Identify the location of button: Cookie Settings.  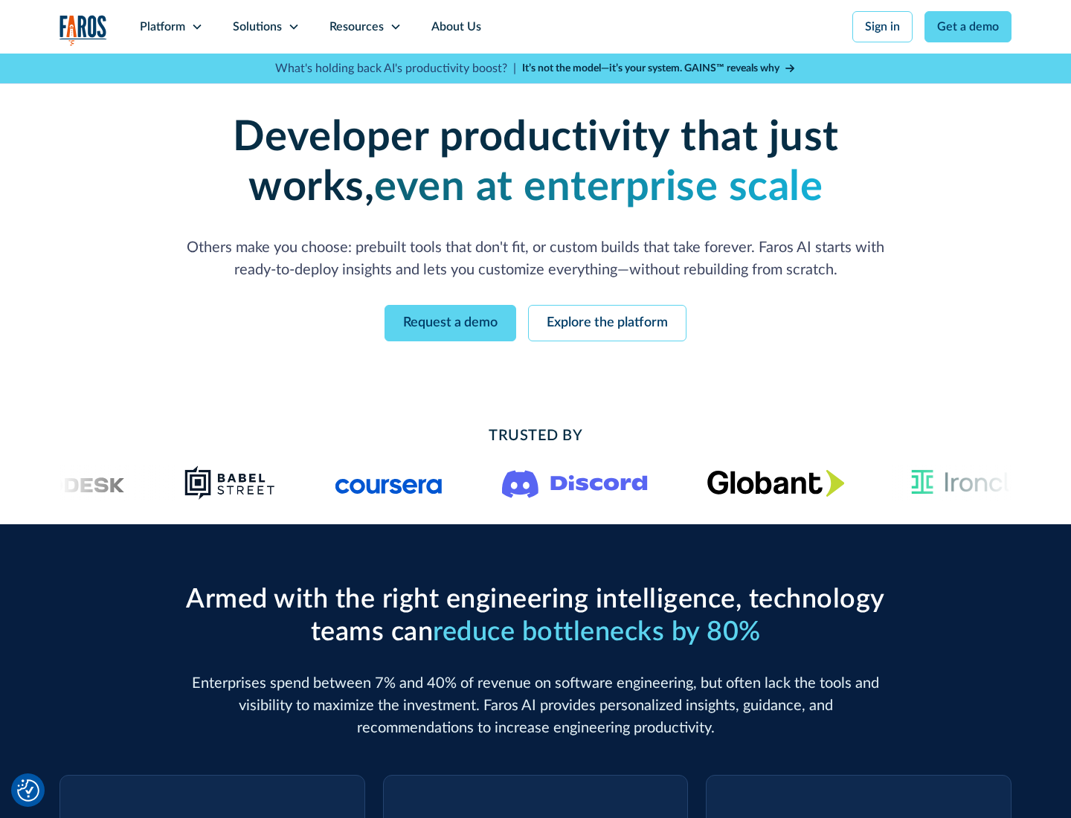
(28, 791).